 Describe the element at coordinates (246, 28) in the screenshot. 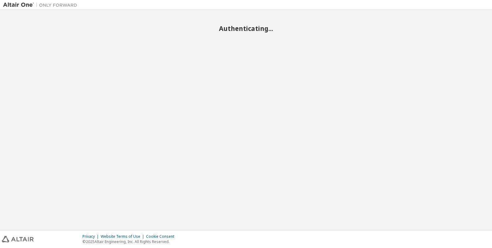

I see `h2: Authenticating...` at that location.